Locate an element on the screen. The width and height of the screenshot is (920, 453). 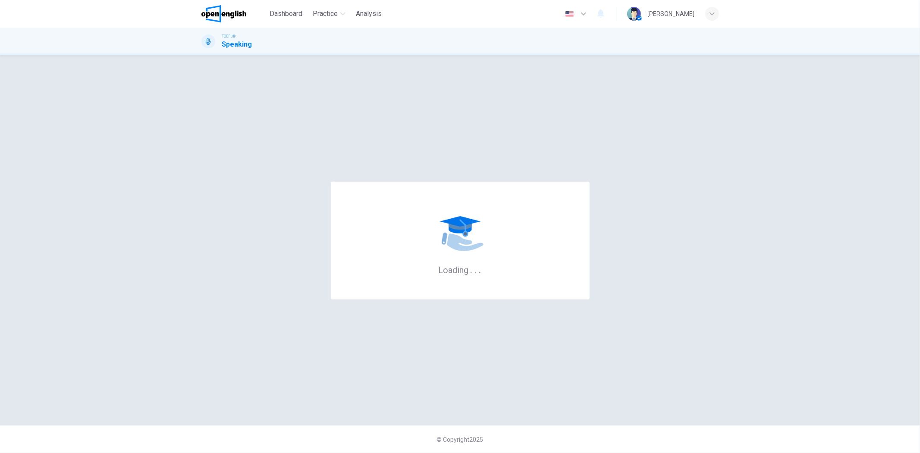
span: Analysis is located at coordinates (369, 14).